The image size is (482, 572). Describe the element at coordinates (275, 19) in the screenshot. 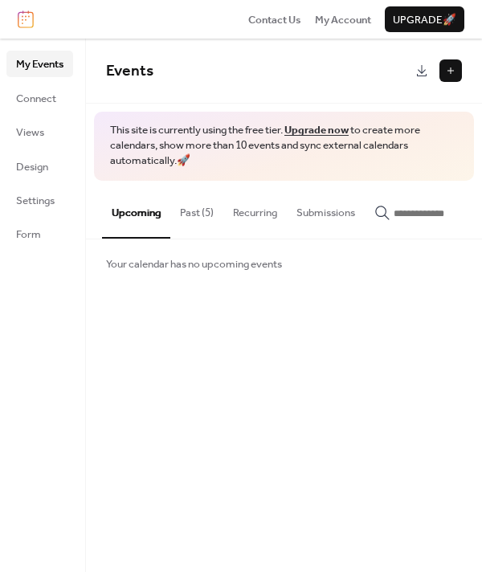

I see `a: Contact Us` at that location.